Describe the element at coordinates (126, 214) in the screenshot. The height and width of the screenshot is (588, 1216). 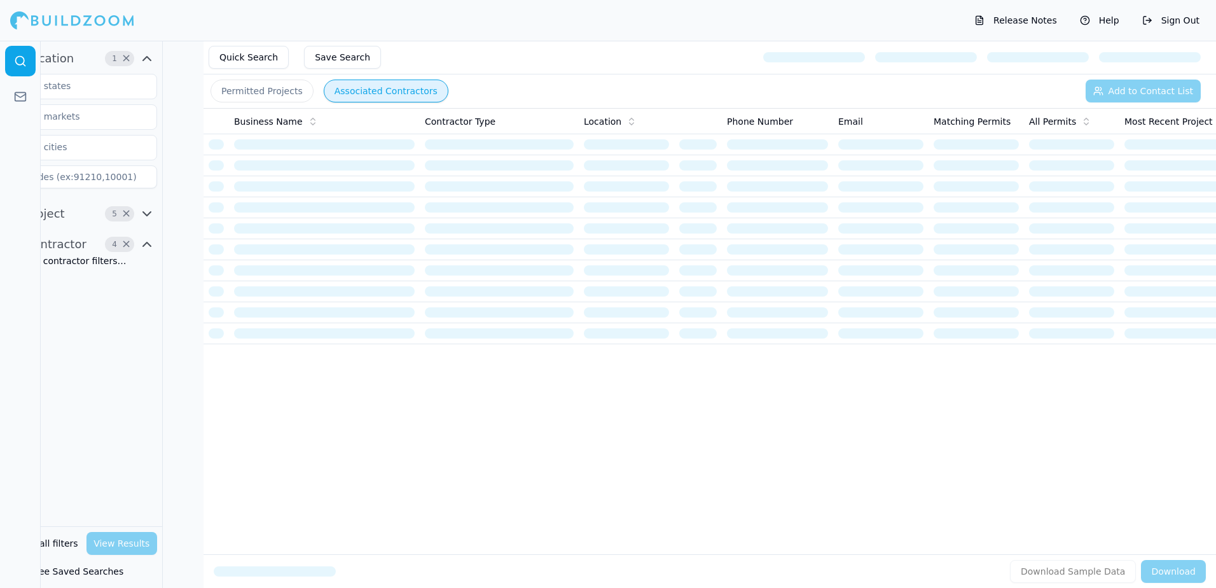
I see `span: Clear Project filters` at that location.